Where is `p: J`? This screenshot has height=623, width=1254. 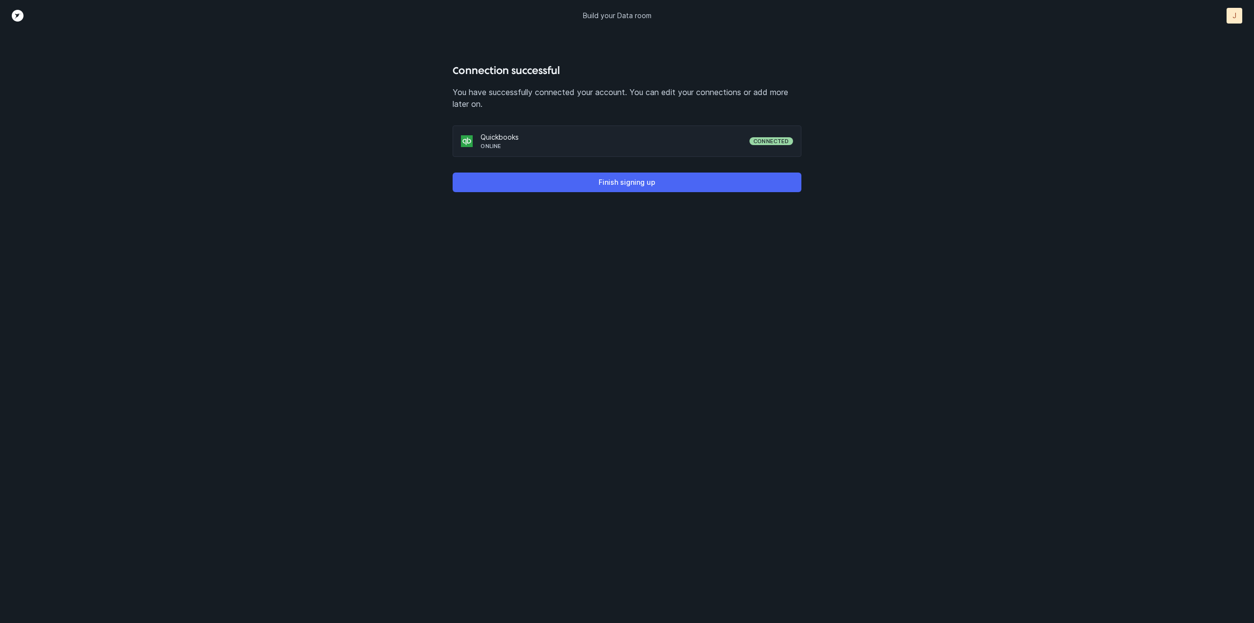
p: J is located at coordinates (1235, 16).